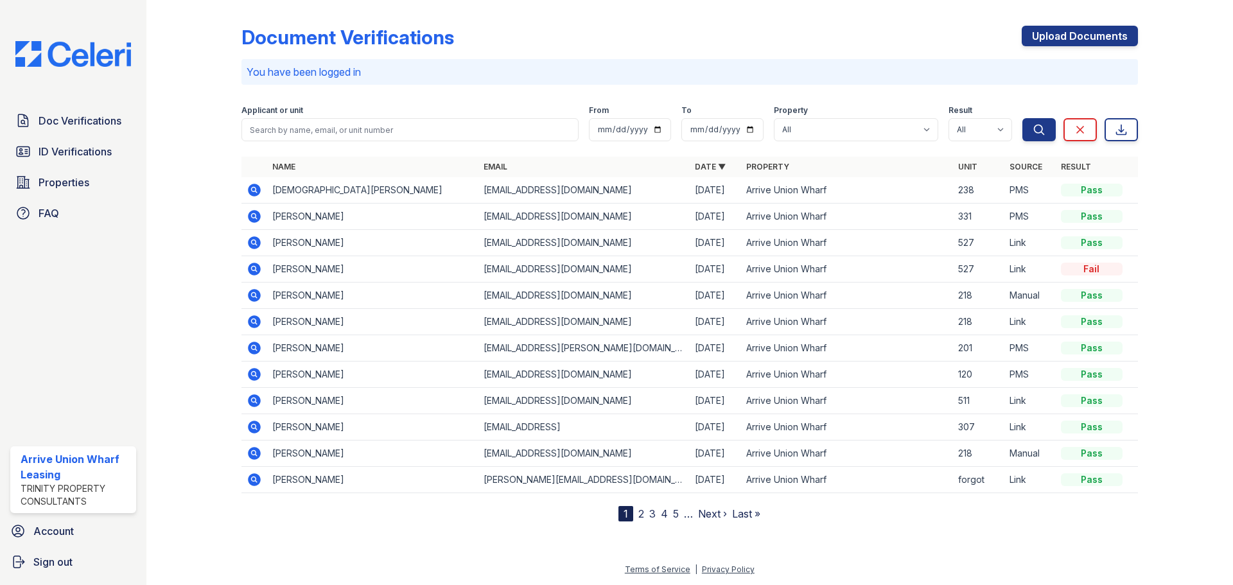 The image size is (1233, 585). I want to click on button: Sign out, so click(73, 562).